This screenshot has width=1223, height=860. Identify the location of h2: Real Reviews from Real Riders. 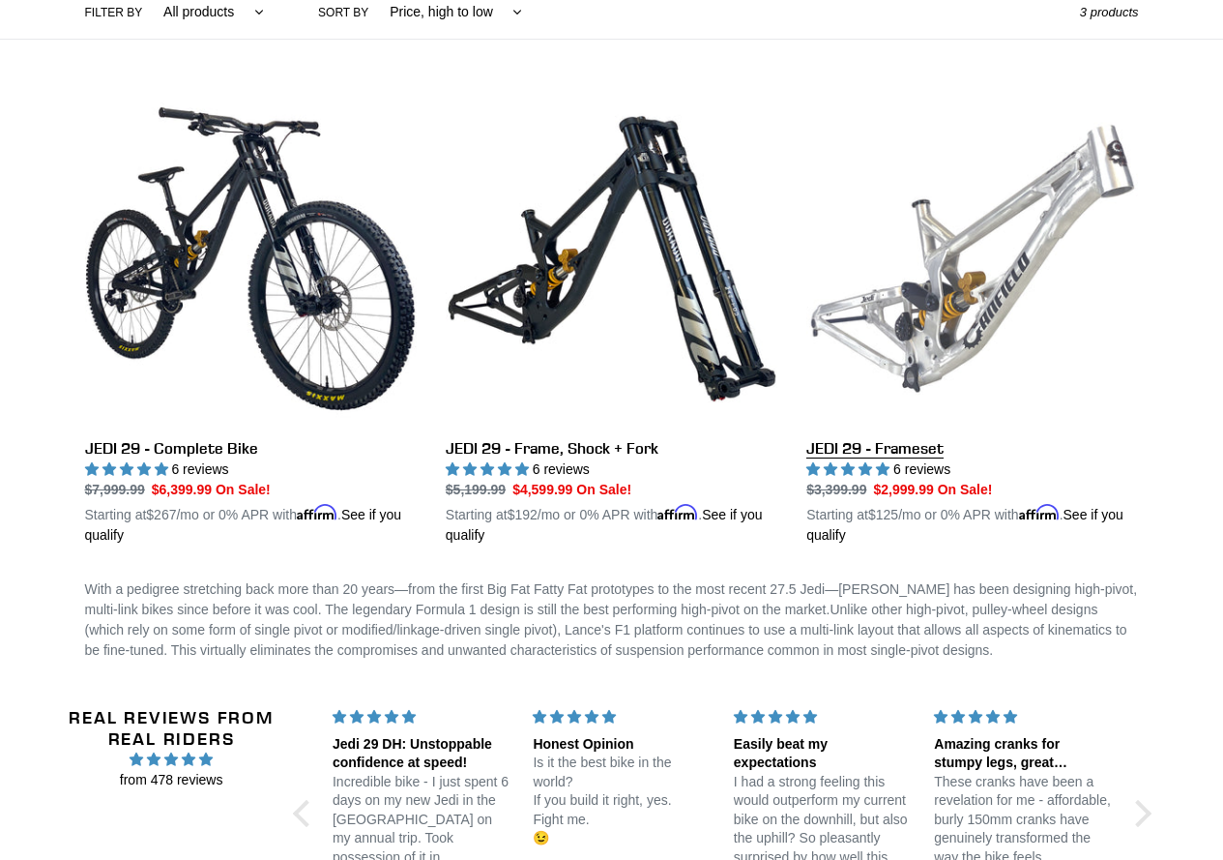
(171, 727).